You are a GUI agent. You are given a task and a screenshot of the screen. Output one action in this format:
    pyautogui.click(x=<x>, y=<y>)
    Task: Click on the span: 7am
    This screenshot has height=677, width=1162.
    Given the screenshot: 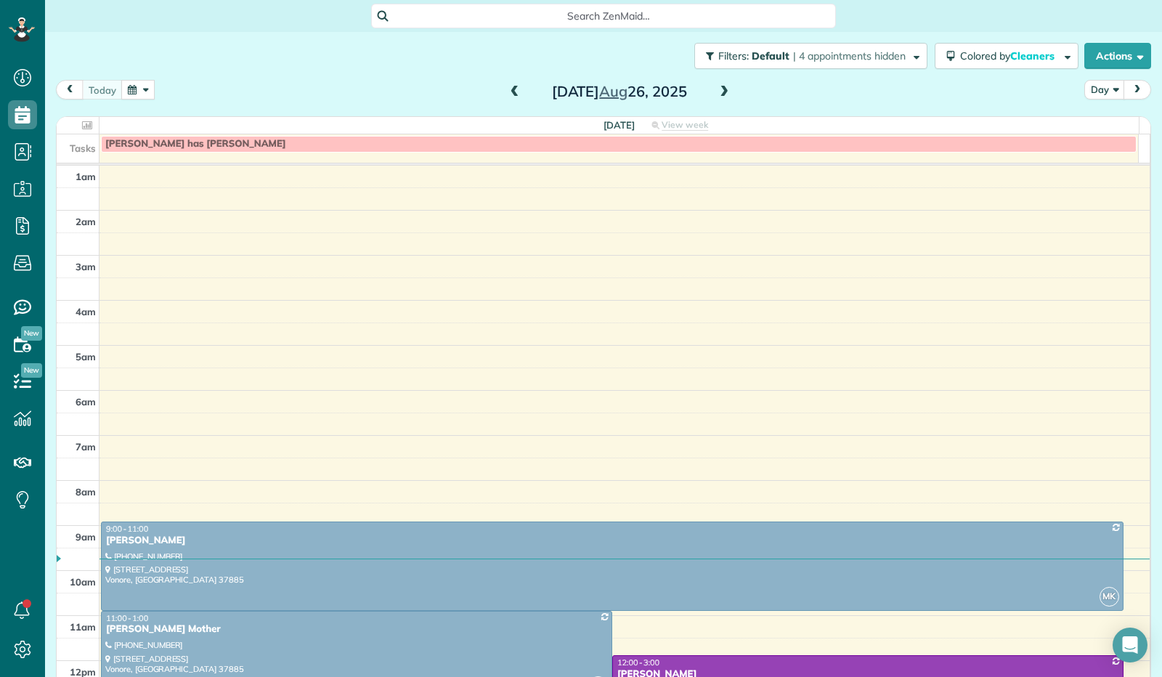 What is the action you would take?
    pyautogui.click(x=86, y=447)
    